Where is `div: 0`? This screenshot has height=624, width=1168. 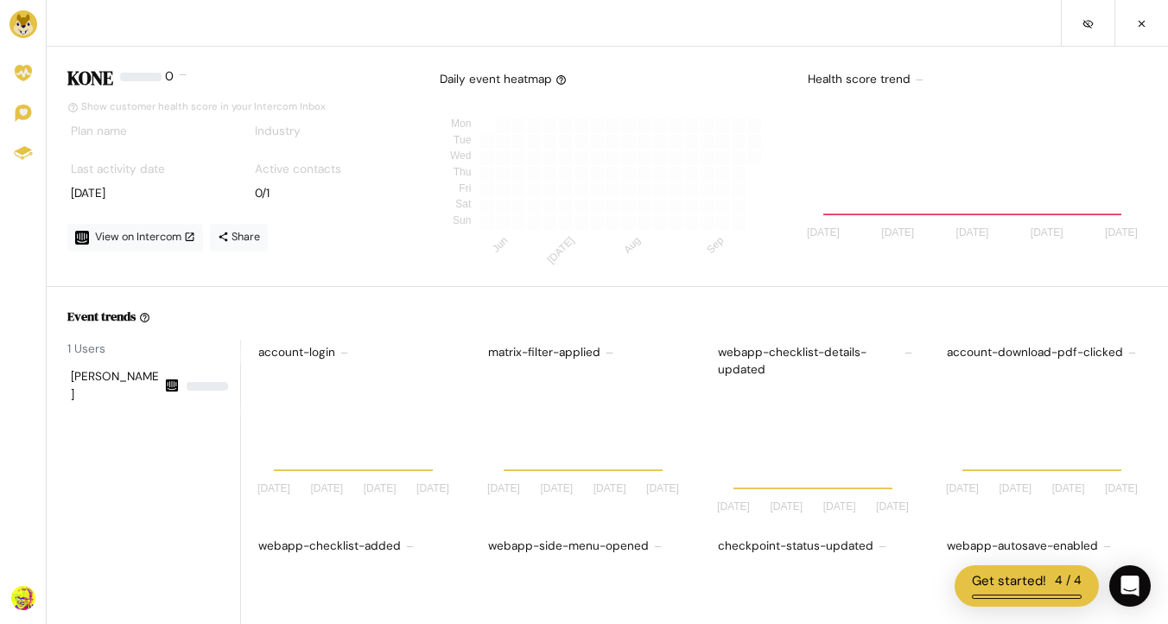 div: 0 is located at coordinates (169, 82).